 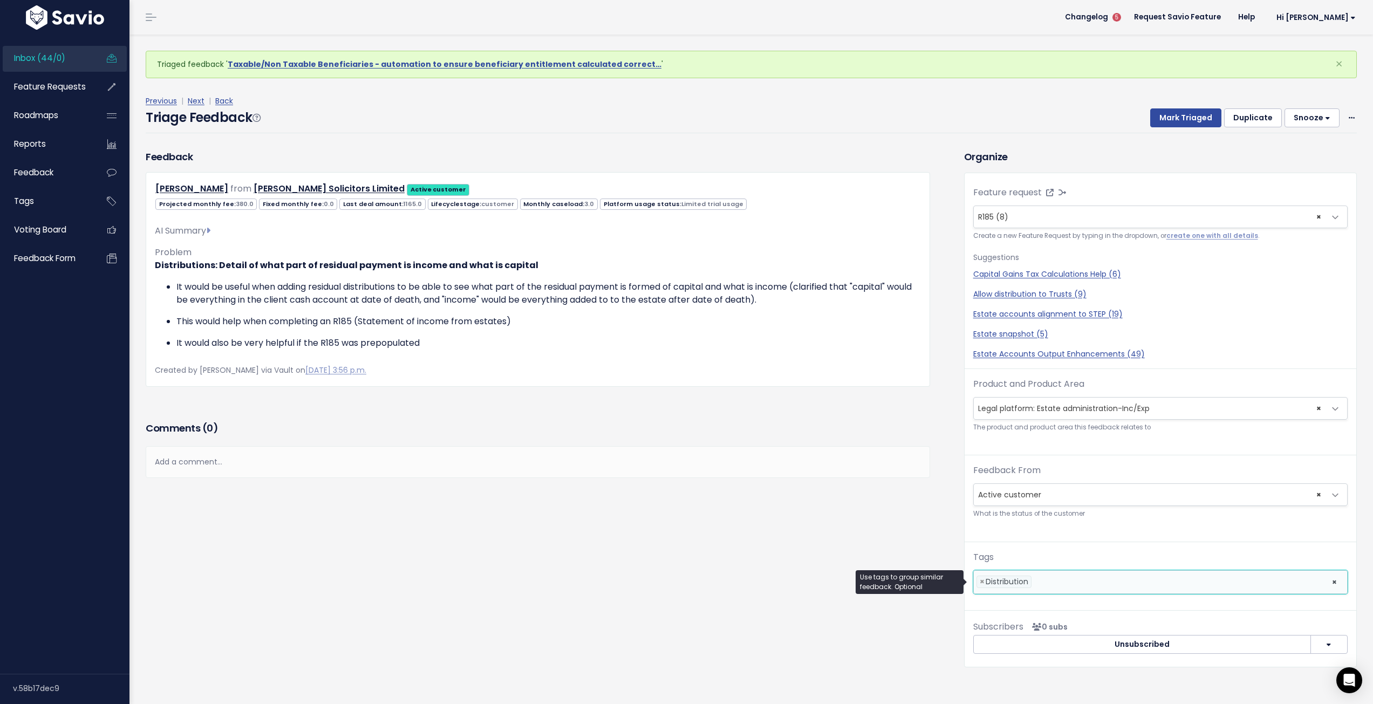 What do you see at coordinates (712, 204) in the screenshot?
I see `span: Limited trial usage` at bounding box center [712, 204].